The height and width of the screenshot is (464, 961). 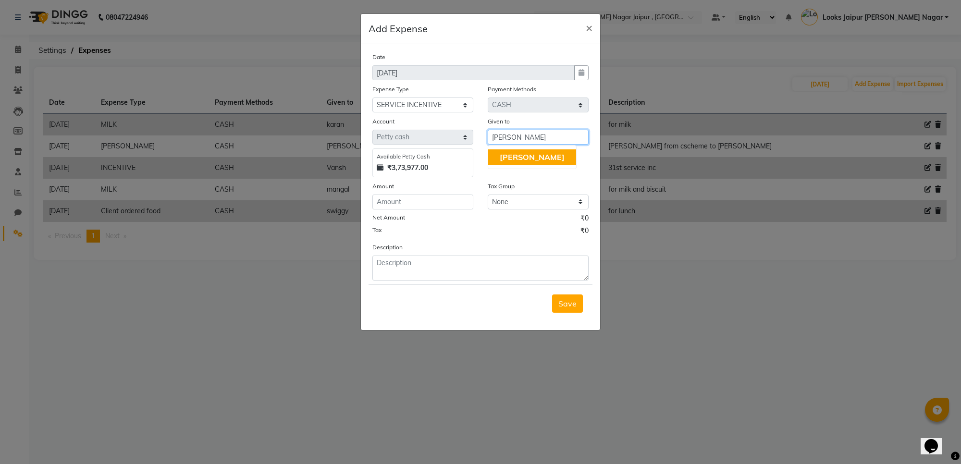 I want to click on button: Save, so click(x=568, y=304).